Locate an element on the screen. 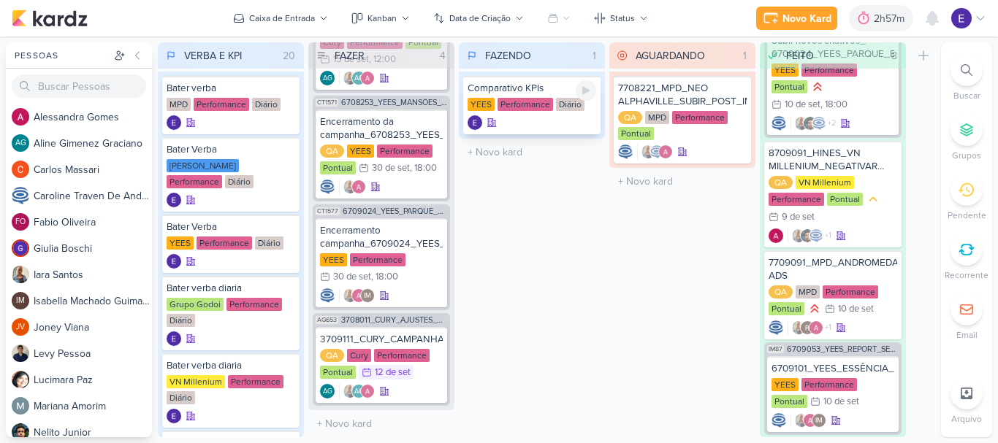 The height and width of the screenshot is (443, 998). p: Grupos is located at coordinates (966, 156).